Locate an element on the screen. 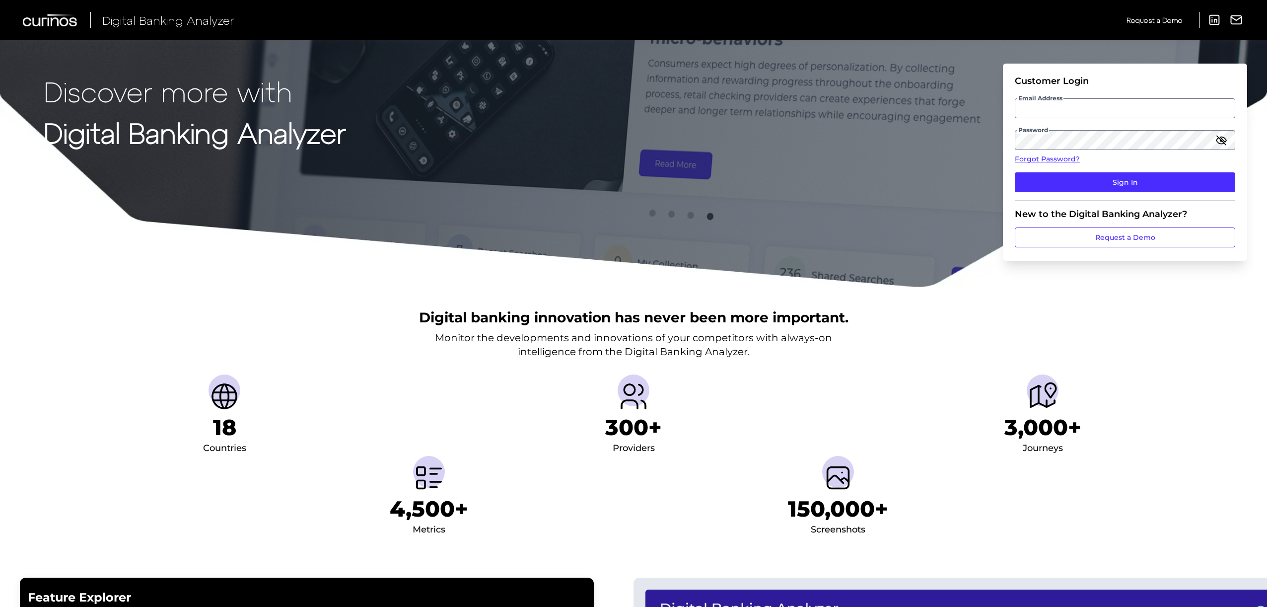 Image resolution: width=1267 pixels, height=607 pixels. div: Metrics is located at coordinates (429, 530).